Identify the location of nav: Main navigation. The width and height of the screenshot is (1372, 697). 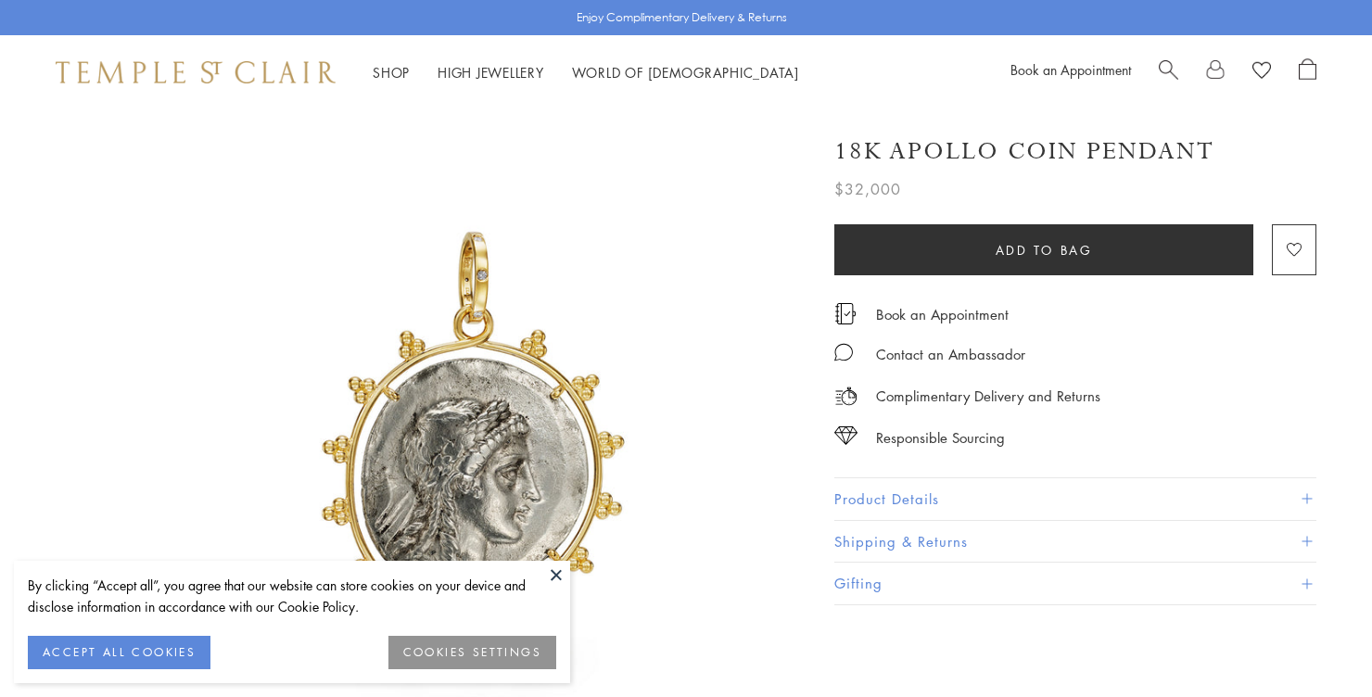
(586, 72).